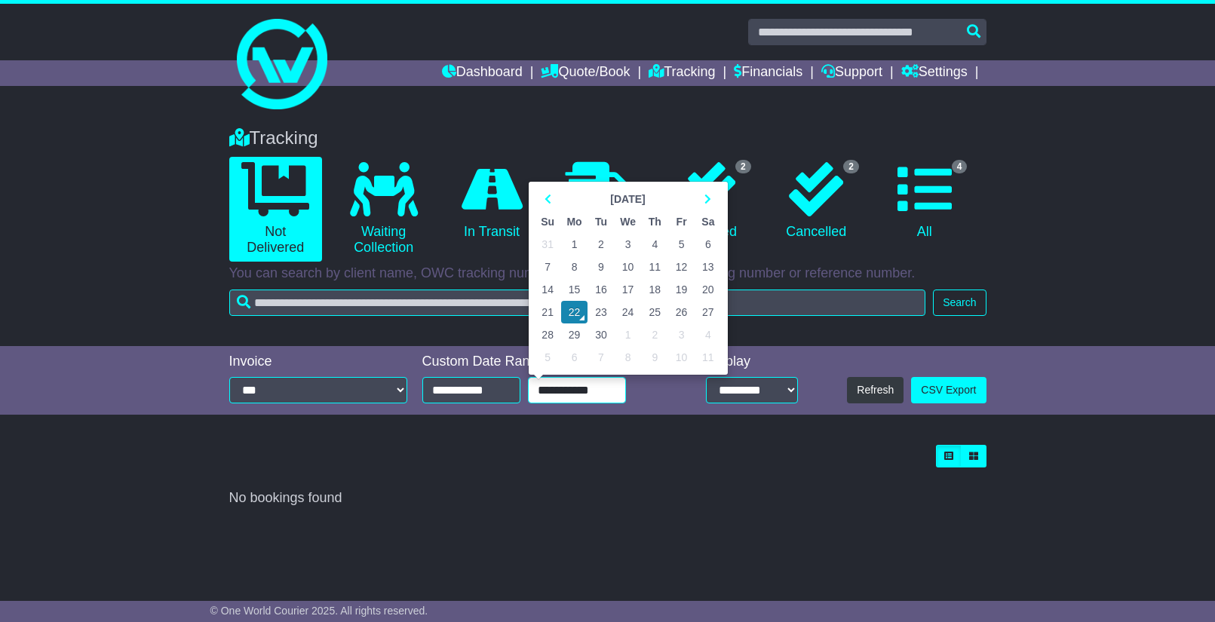  Describe the element at coordinates (655, 222) in the screenshot. I see `th: Th` at that location.